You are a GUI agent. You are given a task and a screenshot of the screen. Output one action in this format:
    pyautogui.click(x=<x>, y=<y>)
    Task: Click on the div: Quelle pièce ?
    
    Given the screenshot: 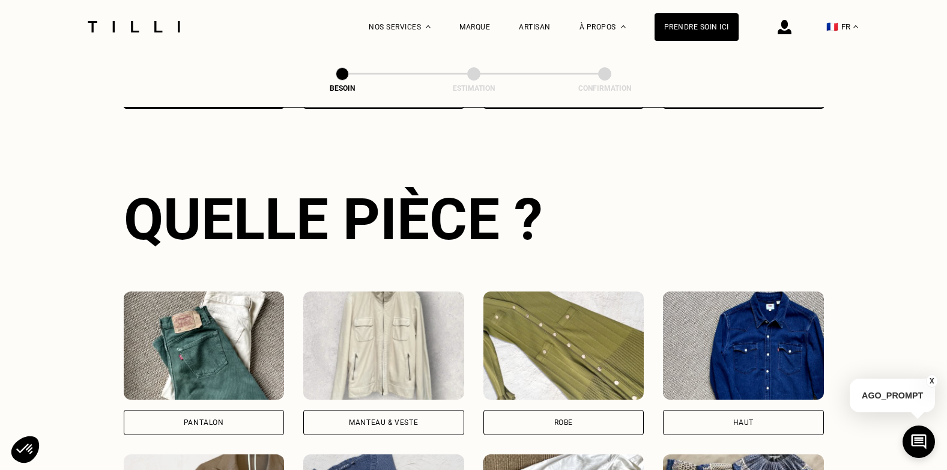 What is the action you would take?
    pyautogui.click(x=474, y=219)
    